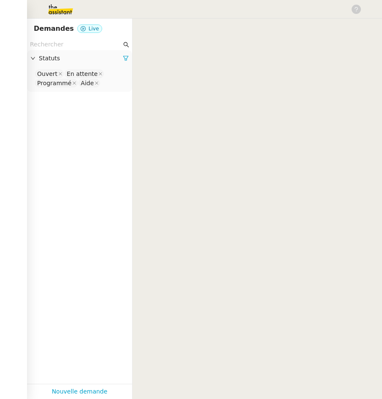 This screenshot has height=399, width=382. I want to click on nz-page-header-title: Demandes, so click(54, 29).